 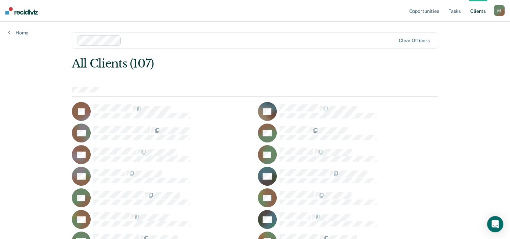 What do you see at coordinates (496, 224) in the screenshot?
I see `div: Open Intercom Messenger` at bounding box center [496, 224].